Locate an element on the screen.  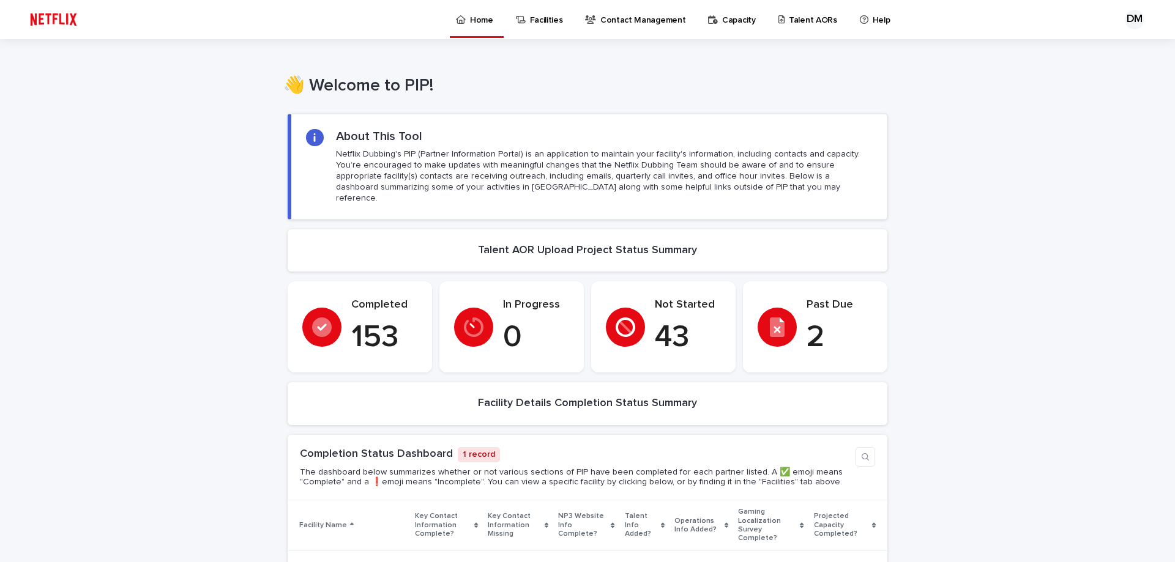
p: In Progress is located at coordinates (536, 305).